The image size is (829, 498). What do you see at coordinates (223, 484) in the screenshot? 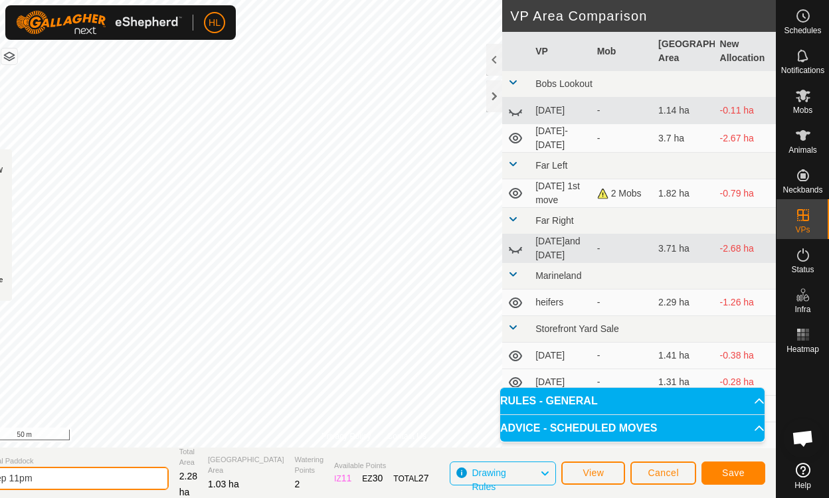
I see `span: 1.03 ha` at bounding box center [223, 484].